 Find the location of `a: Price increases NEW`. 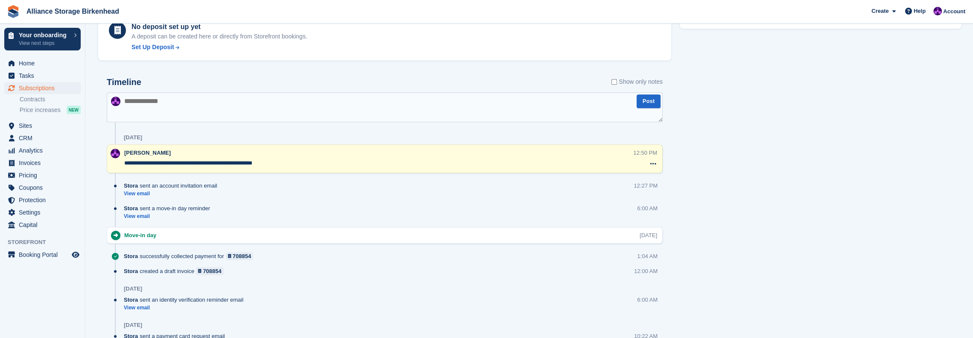

a: Price increases NEW is located at coordinates (50, 110).